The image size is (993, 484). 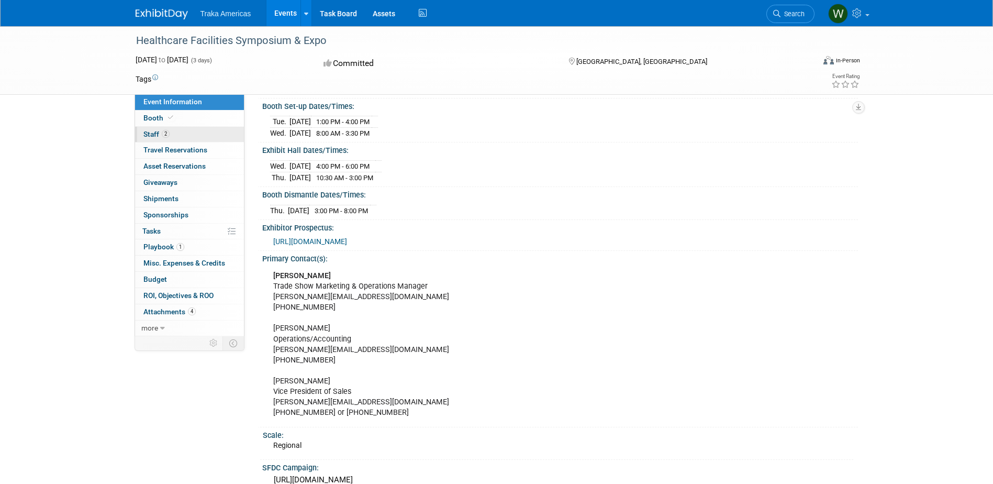 What do you see at coordinates (190, 199) in the screenshot?
I see `a: Shipments` at bounding box center [190, 199].